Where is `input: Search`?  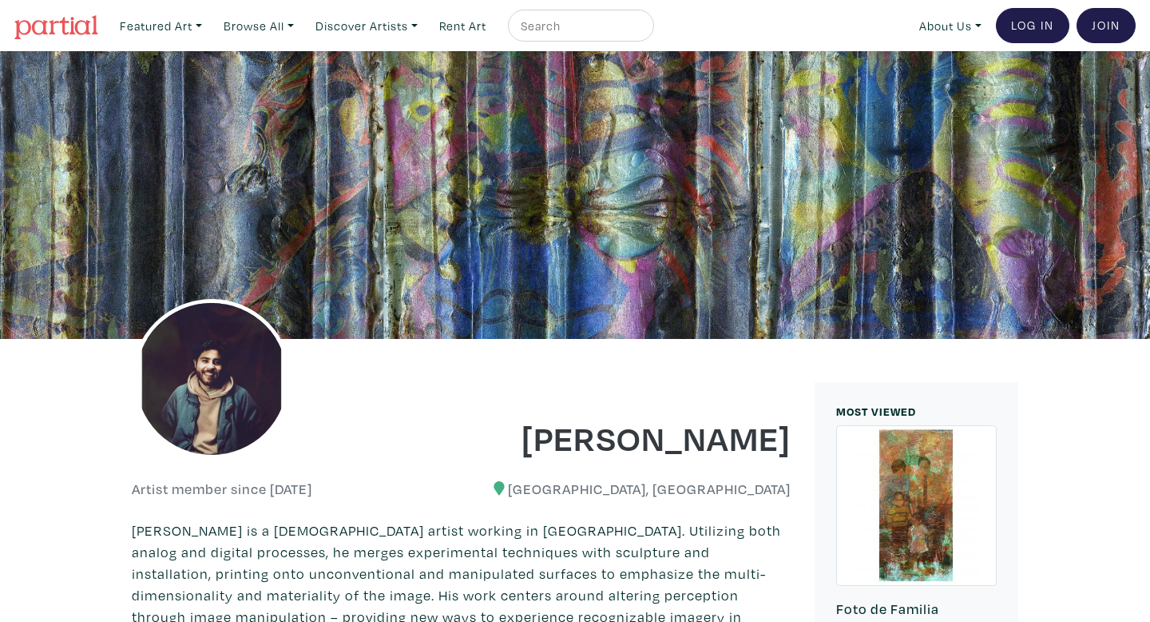 input: Search is located at coordinates (579, 26).